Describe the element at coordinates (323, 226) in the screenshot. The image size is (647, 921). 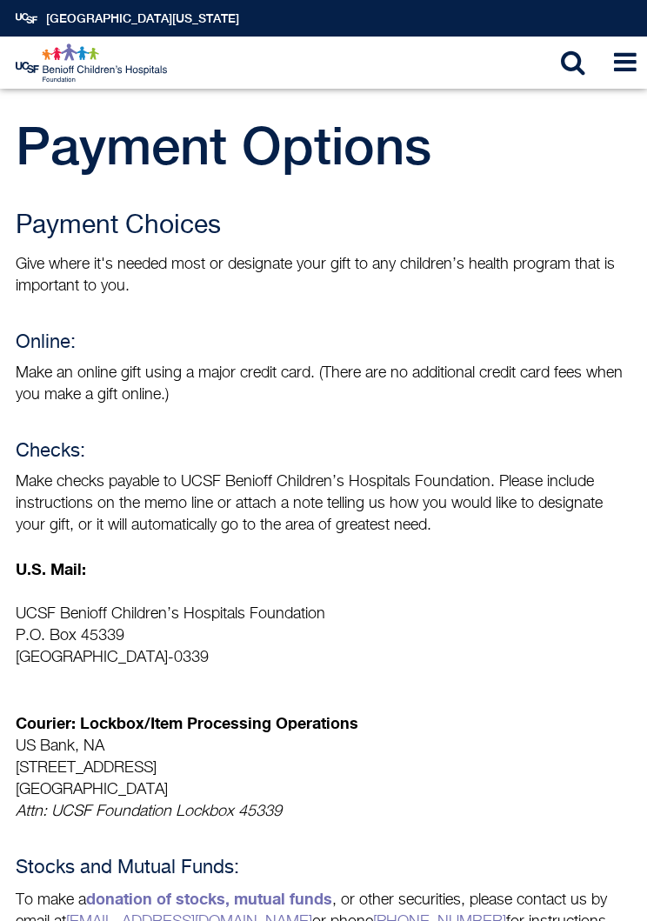
I see `h3: Payment Choices` at that location.